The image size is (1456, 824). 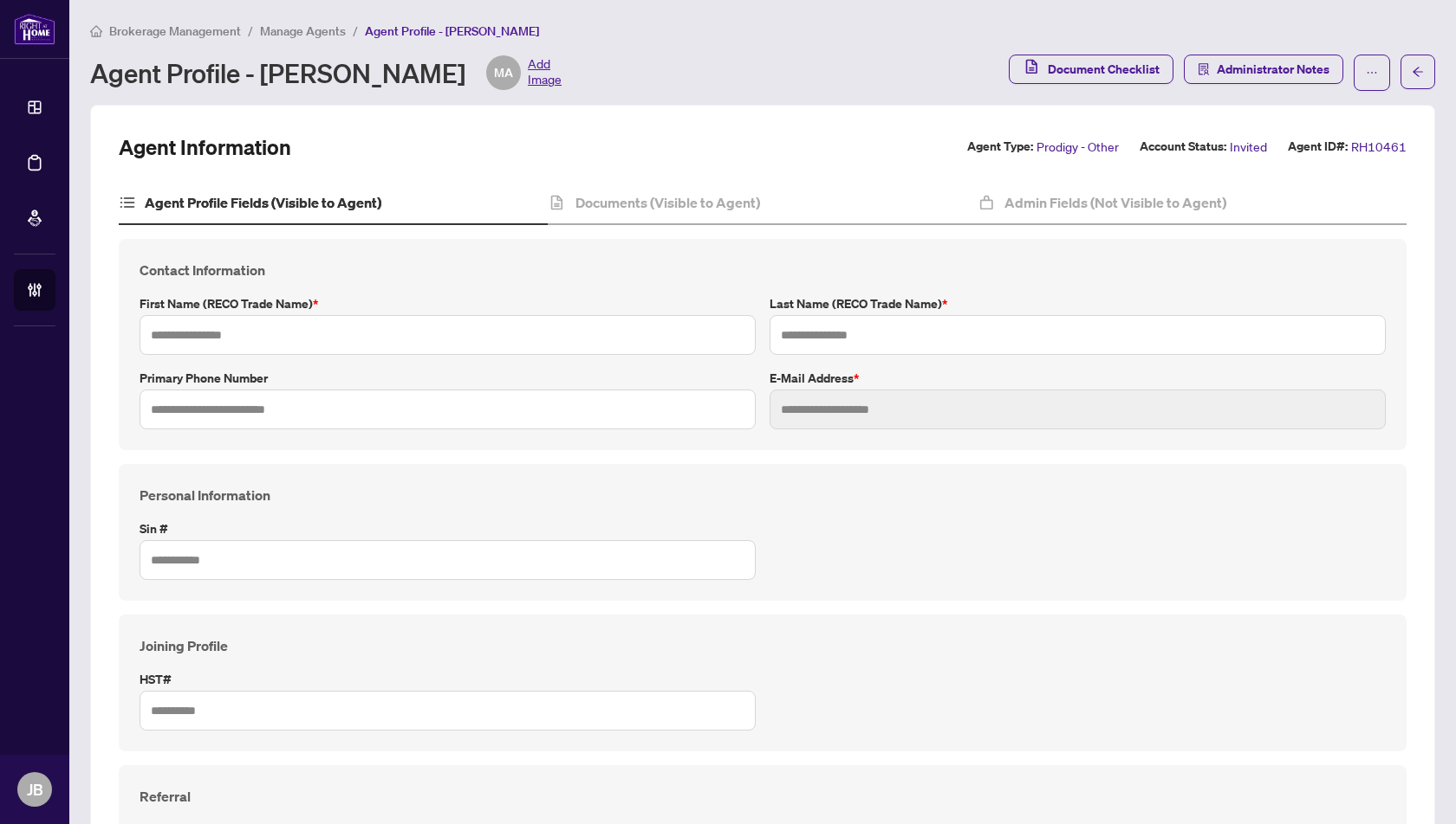 What do you see at coordinates (302, 31) in the screenshot?
I see `span: Manage Agents` at bounding box center [302, 31].